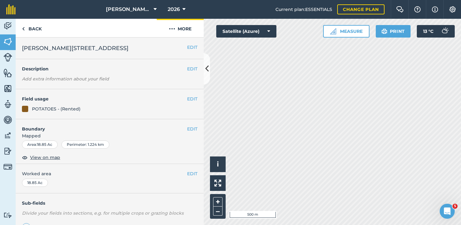 The image size is (461, 225). I want to click on em: Add extra information about your field, so click(65, 79).